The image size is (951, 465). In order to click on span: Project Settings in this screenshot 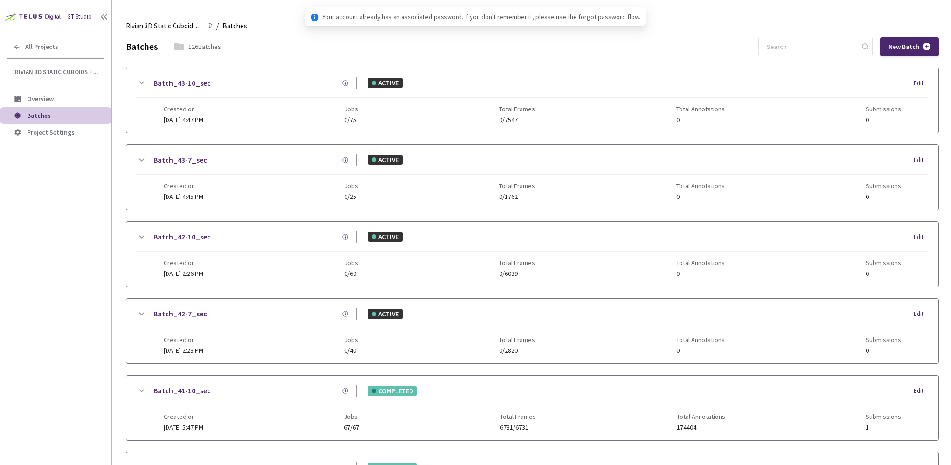, I will do `click(51, 132)`.